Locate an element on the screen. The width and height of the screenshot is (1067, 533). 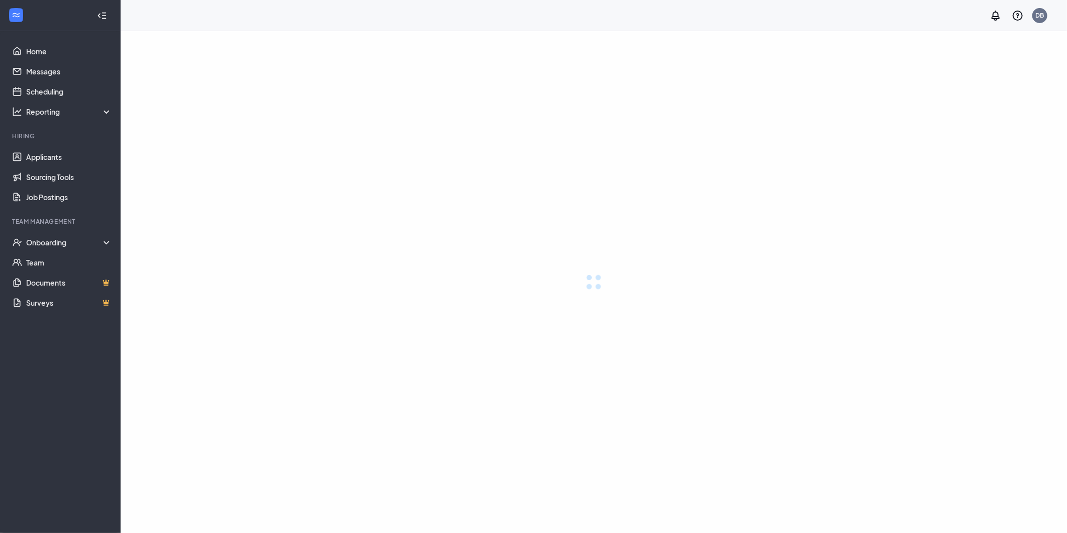
a: Job Postings is located at coordinates (69, 197).